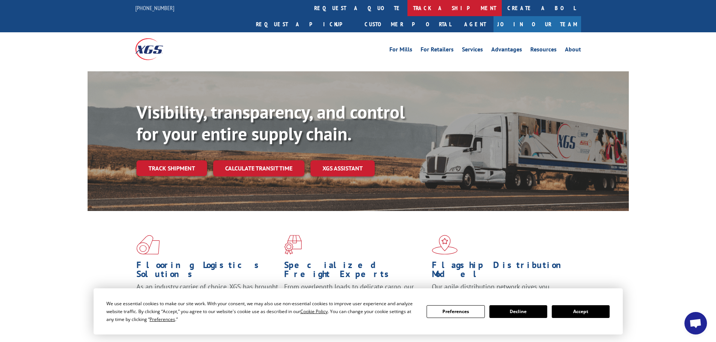 The width and height of the screenshot is (716, 342). Describe the element at coordinates (537, 24) in the screenshot. I see `a: Join Our Team` at that location.